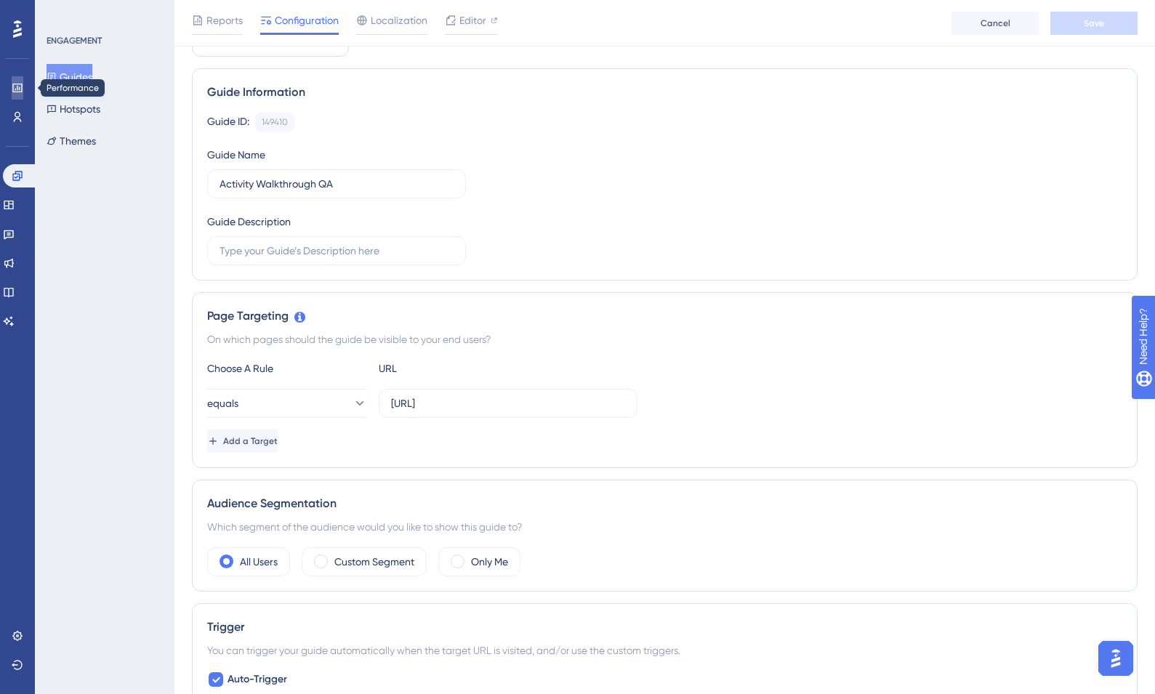 The width and height of the screenshot is (1155, 694). I want to click on div: 149410, so click(275, 122).